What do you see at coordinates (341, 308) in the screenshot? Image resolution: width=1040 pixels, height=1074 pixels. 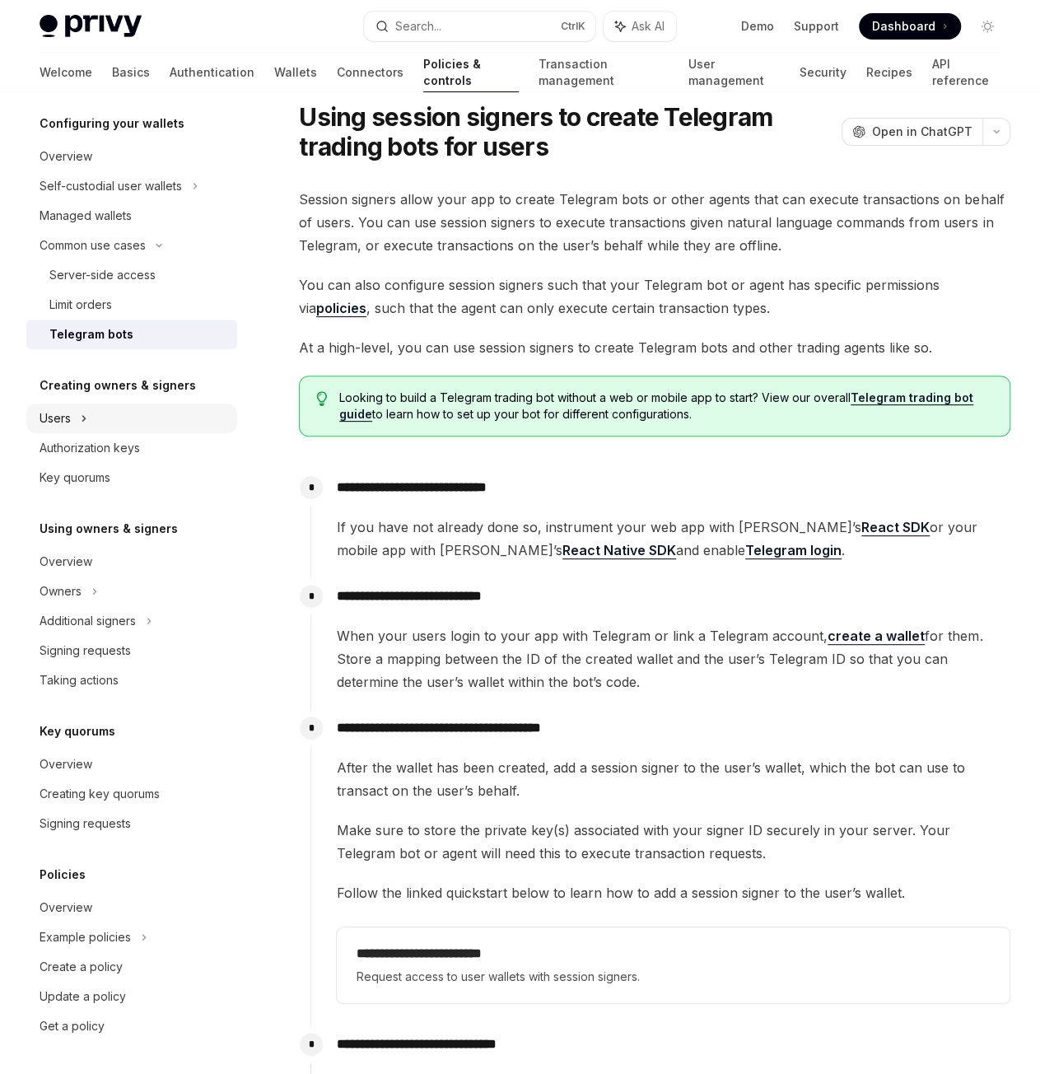 I see `a: policies` at bounding box center [341, 308].